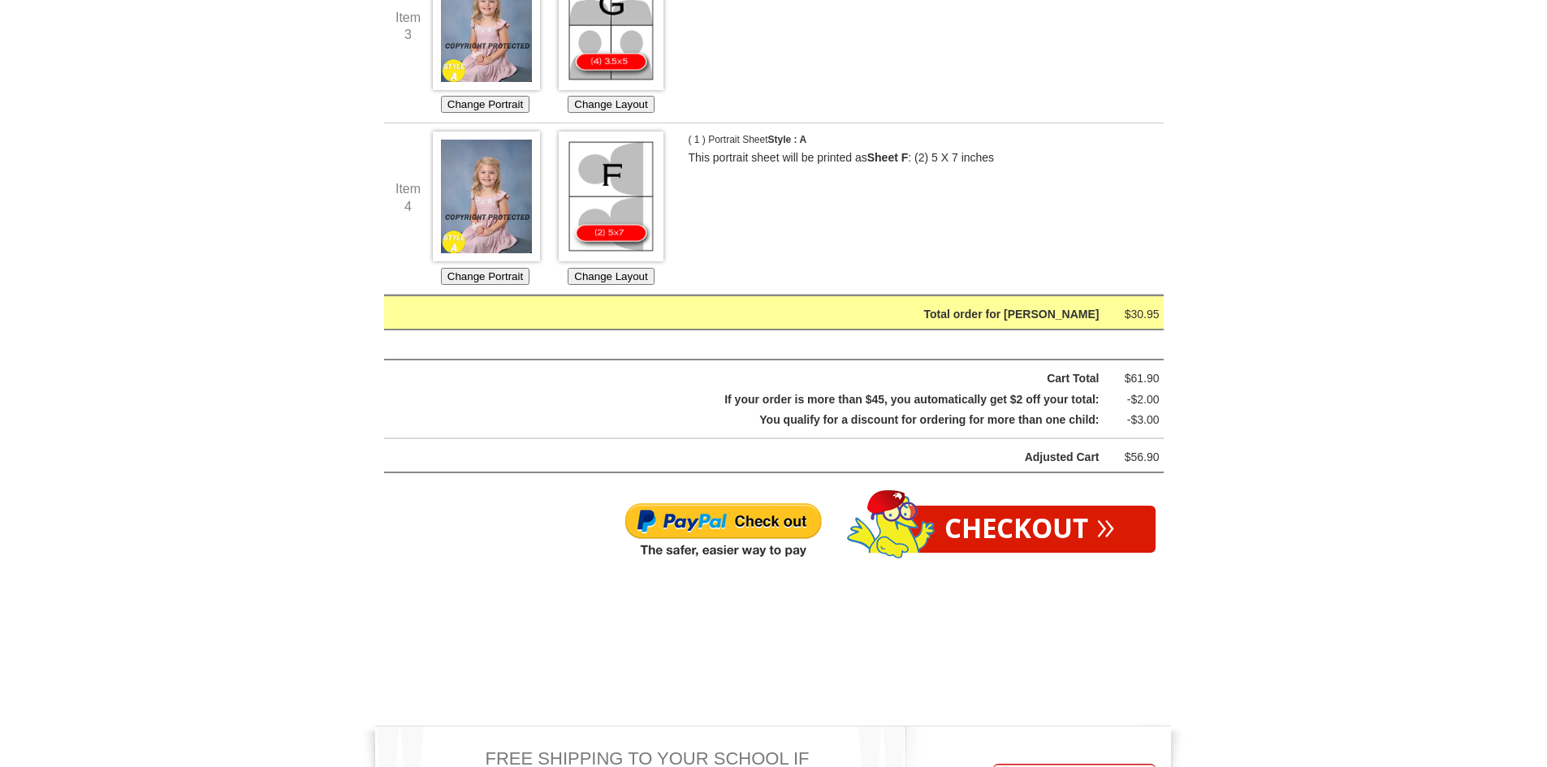 This screenshot has height=767, width=1547. What do you see at coordinates (762, 378) in the screenshot?
I see `div: Cart Total` at bounding box center [762, 378].